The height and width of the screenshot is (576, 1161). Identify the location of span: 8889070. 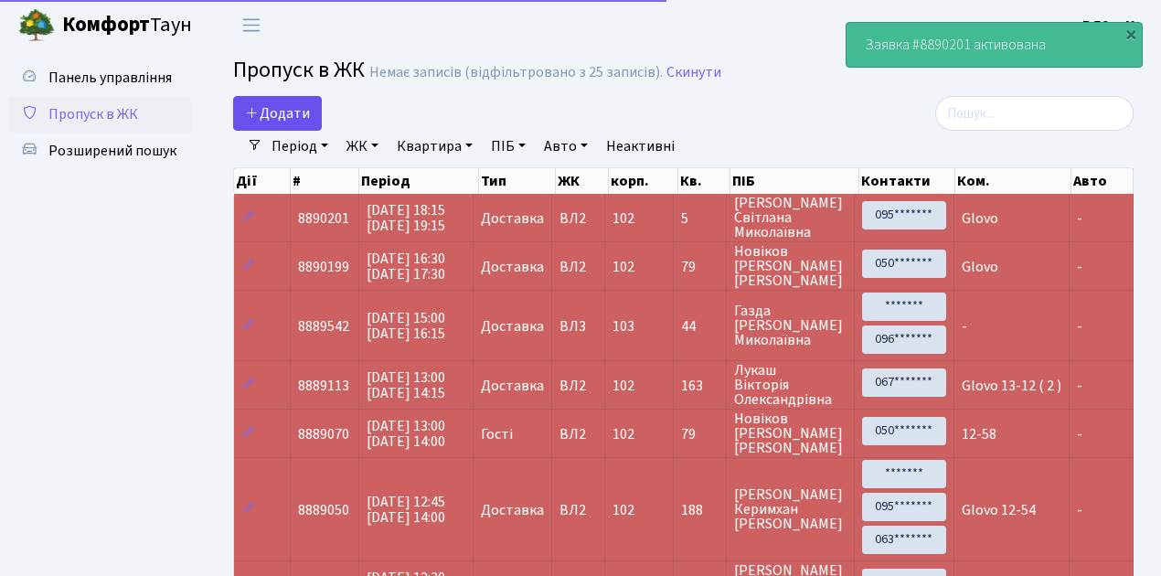
(324, 434).